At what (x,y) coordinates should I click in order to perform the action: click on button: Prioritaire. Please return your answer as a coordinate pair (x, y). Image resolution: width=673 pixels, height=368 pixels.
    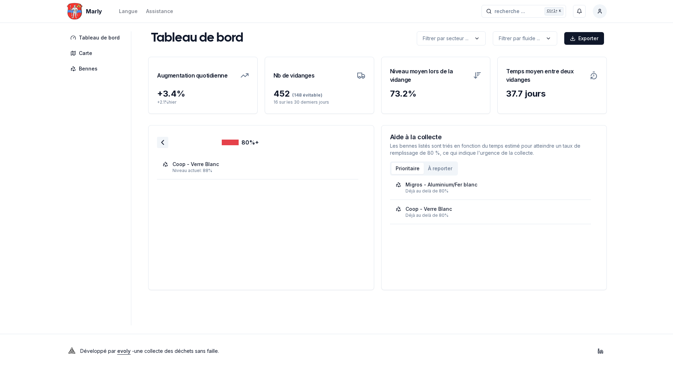
    Looking at the image, I should click on (408, 168).